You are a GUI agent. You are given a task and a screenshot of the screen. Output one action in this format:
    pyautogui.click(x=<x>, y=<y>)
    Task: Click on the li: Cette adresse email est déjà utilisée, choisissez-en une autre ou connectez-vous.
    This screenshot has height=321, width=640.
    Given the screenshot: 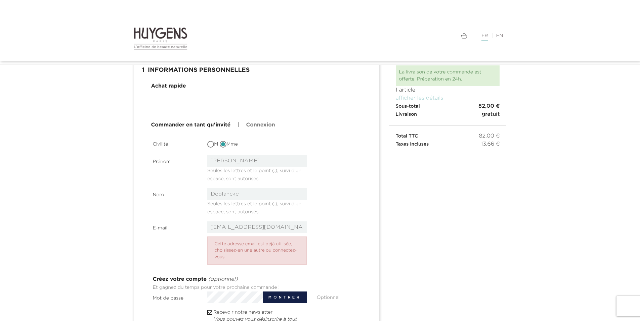 What is the action you would take?
    pyautogui.click(x=257, y=251)
    